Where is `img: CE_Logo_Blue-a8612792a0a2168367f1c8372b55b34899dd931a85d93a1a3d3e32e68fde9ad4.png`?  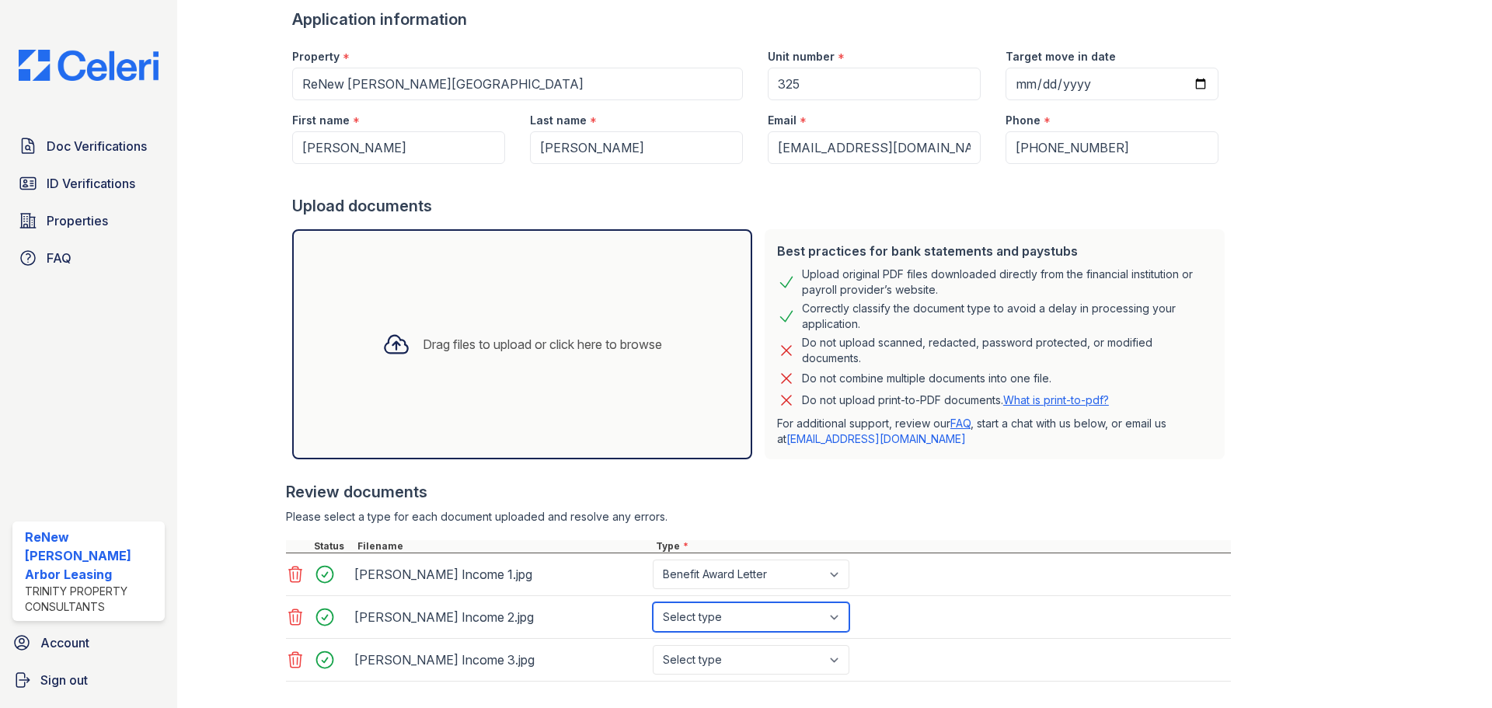 img: CE_Logo_Blue-a8612792a0a2168367f1c8372b55b34899dd931a85d93a1a3d3e32e68fde9ad4.png is located at coordinates (89, 65).